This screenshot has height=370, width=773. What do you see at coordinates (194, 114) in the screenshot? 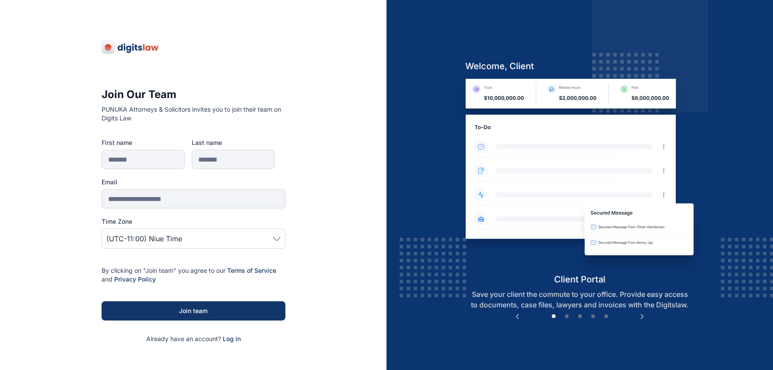
I see `p: PUNUKA Attorneys & Solicitors invites you to join their team on Digits Law` at bounding box center [194, 114].